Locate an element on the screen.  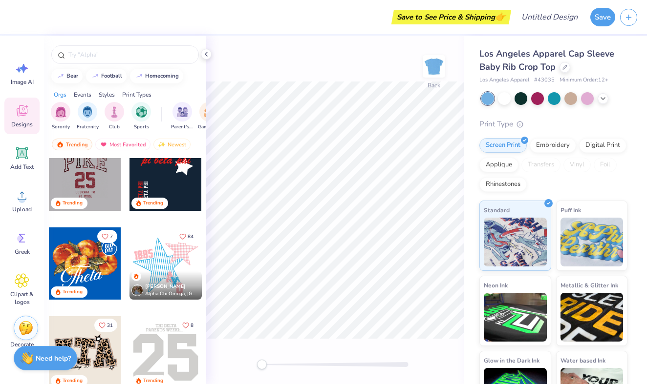
span: # 43035 is located at coordinates (544, 80).